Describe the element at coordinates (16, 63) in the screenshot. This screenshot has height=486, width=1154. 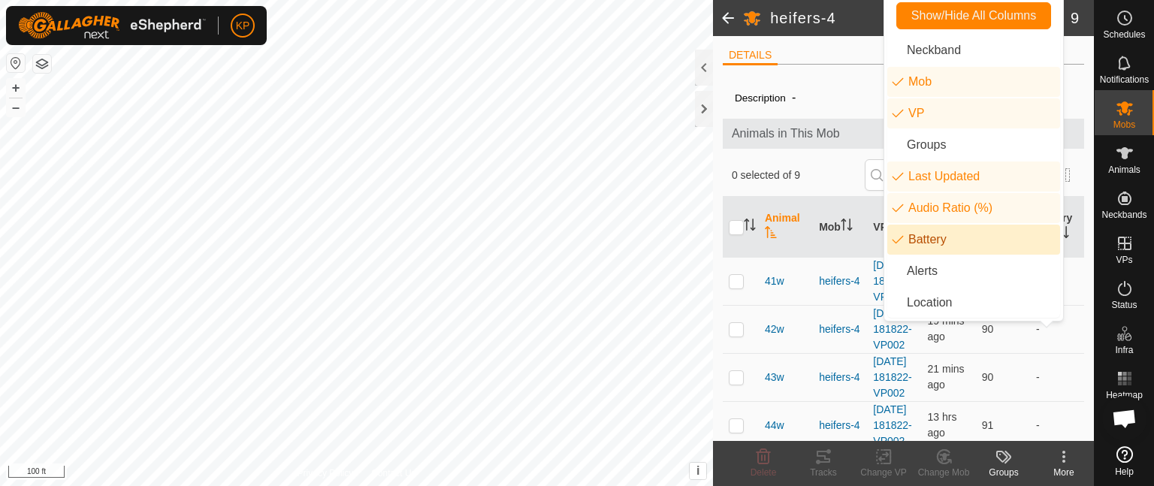
I see `button: Reset Map` at that location.